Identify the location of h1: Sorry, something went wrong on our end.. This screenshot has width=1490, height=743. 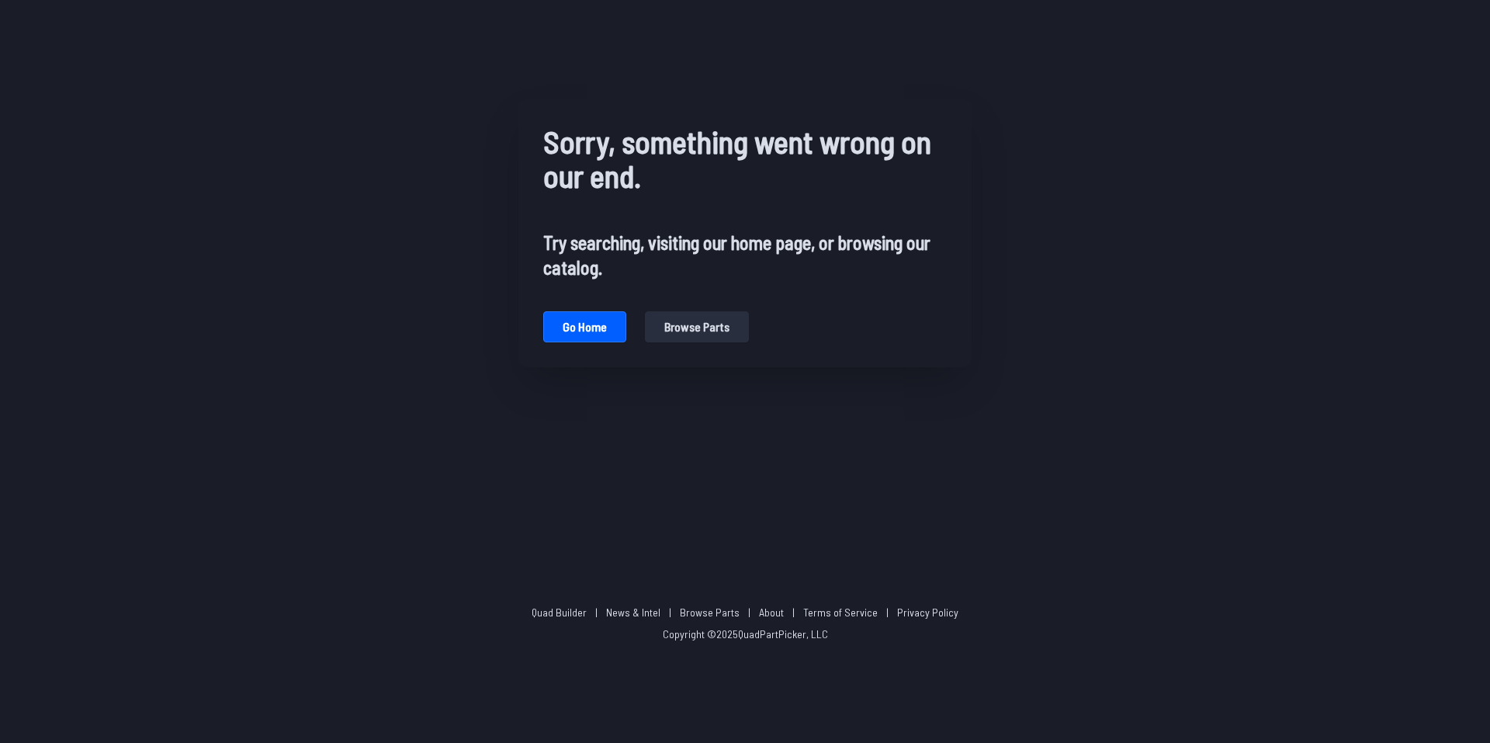
(745, 158).